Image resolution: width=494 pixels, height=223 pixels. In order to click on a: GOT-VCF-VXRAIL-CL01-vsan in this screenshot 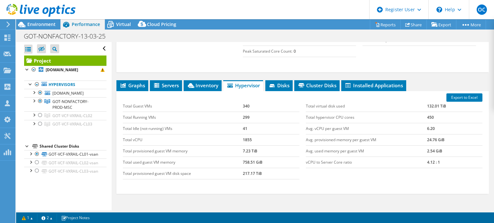, I will do `click(65, 155)`.